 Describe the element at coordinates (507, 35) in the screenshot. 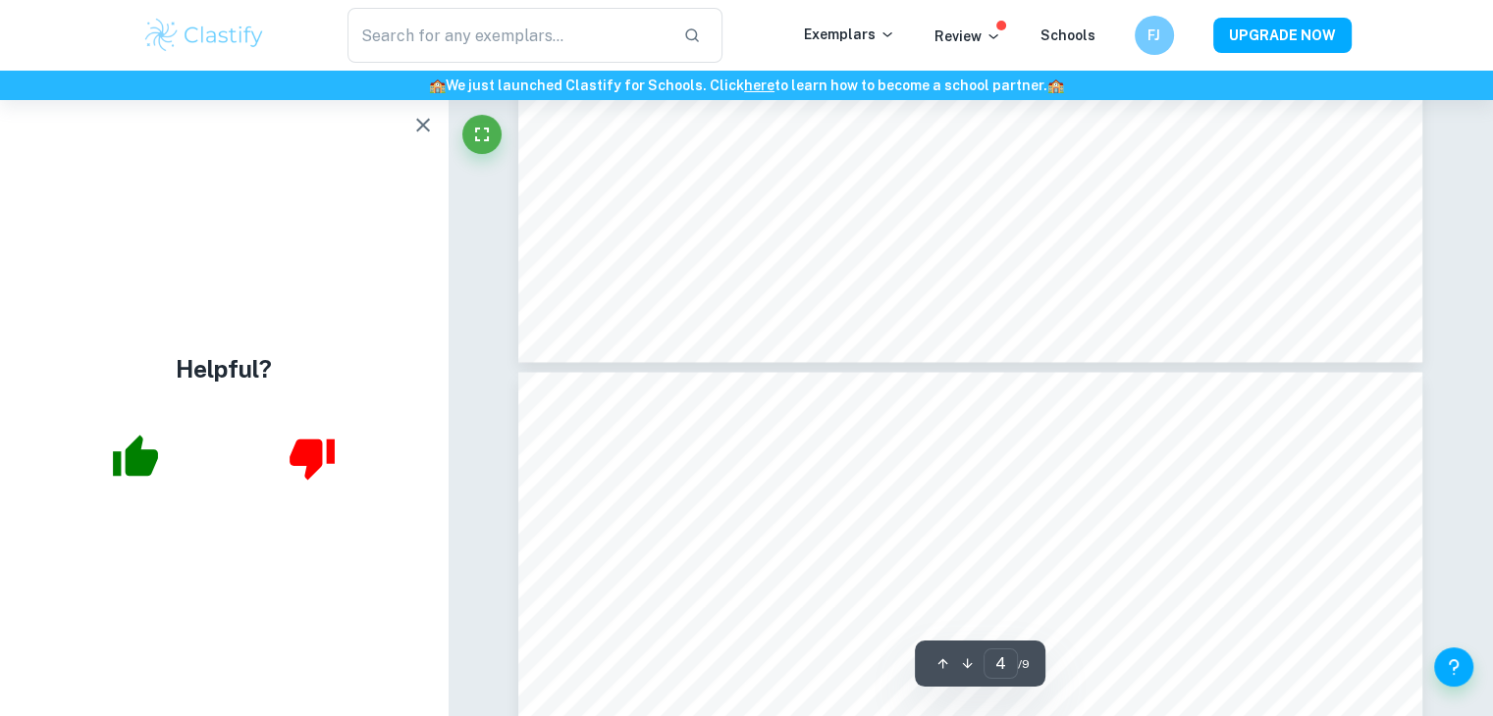

I see `input: Search for any exemplars...` at that location.